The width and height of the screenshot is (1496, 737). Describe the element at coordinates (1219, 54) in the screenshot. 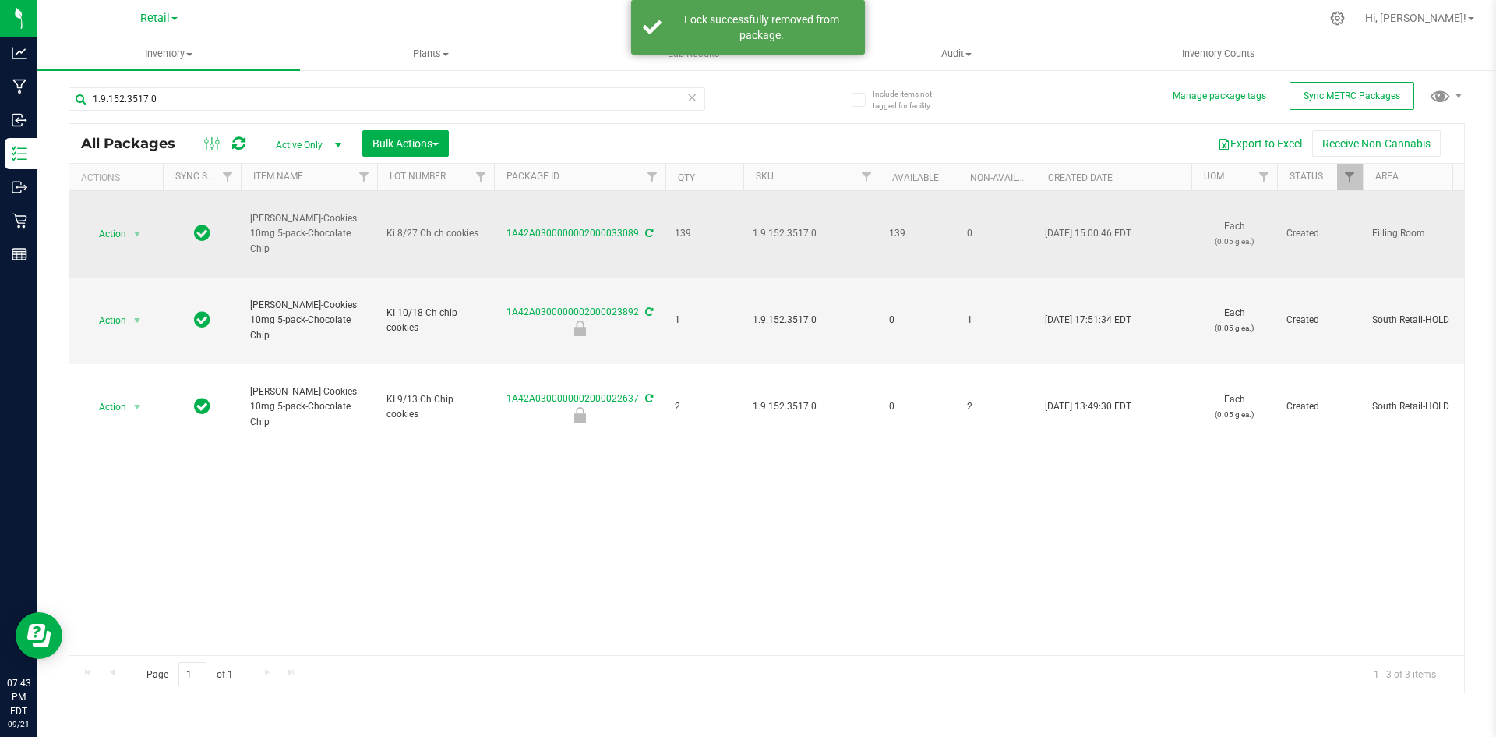

I see `span: Inventory Counts` at that location.